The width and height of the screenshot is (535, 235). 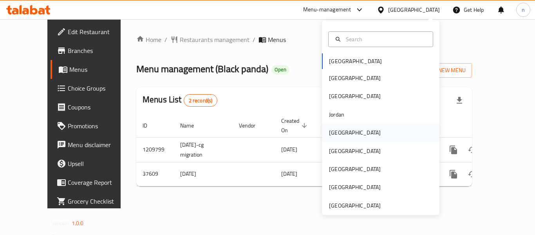 I want to click on span: Upsell, so click(x=99, y=163).